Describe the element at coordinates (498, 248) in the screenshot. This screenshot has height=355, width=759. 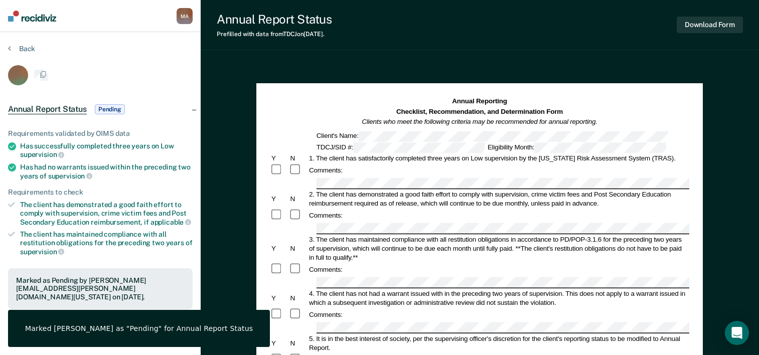
I see `div: 3. The client has maintained compliance with all restitution obligations in accordance to PD/POP-...` at that location.